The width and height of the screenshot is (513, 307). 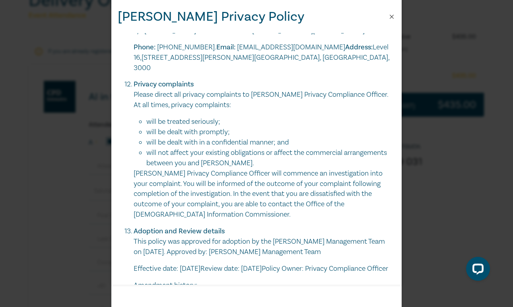 I want to click on strong: Phone:, so click(x=144, y=47).